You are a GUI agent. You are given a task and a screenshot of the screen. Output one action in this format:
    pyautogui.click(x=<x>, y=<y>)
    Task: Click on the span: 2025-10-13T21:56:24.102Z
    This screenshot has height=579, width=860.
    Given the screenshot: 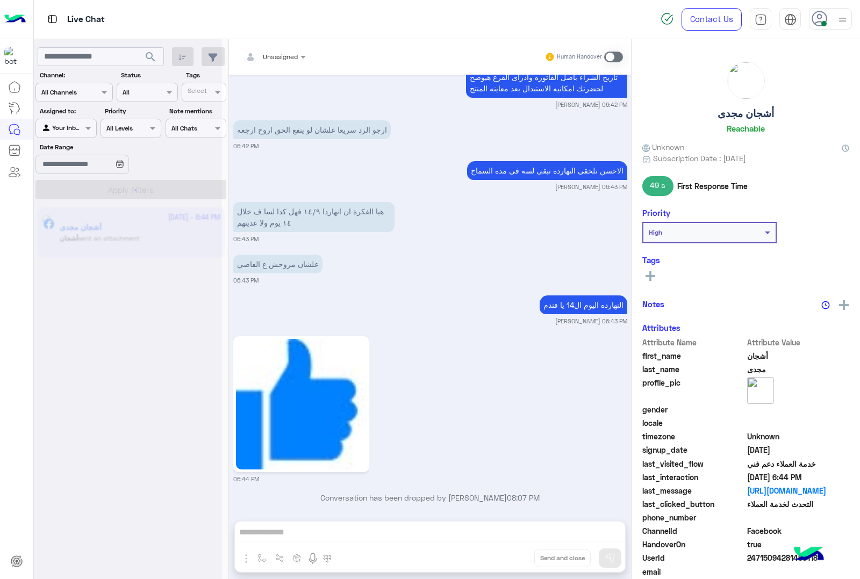 What is the action you would take?
    pyautogui.click(x=798, y=450)
    